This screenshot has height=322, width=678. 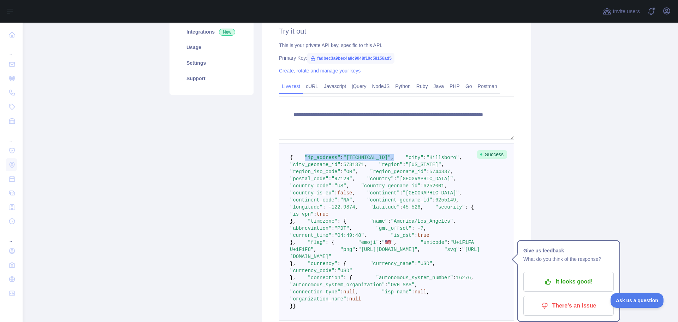 What do you see at coordinates (422, 86) in the screenshot?
I see `a: Ruby` at bounding box center [422, 86].